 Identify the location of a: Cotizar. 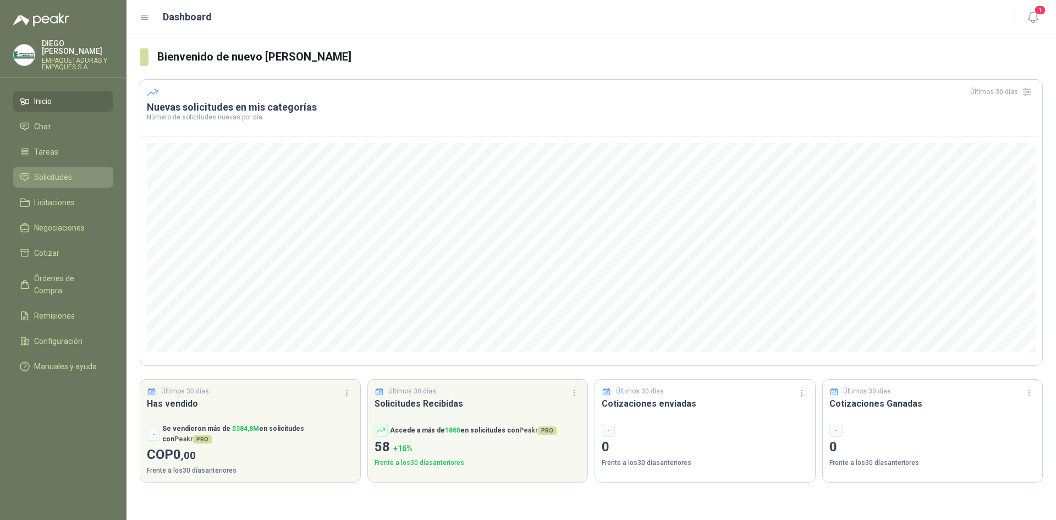
(63, 253).